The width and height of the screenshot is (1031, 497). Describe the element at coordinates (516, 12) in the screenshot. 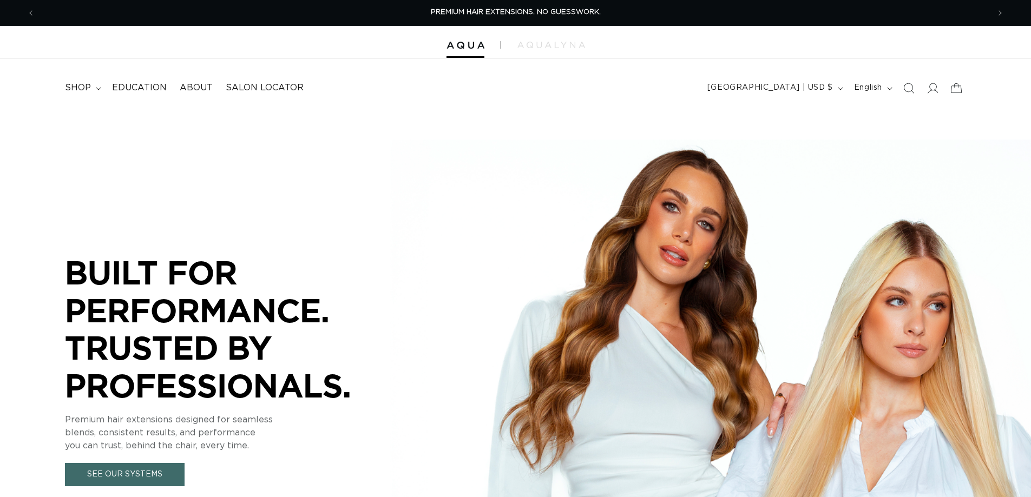

I see `span: PREMIUM HAIR EXTENSIONS. NO GUESSWORK.` at that location.